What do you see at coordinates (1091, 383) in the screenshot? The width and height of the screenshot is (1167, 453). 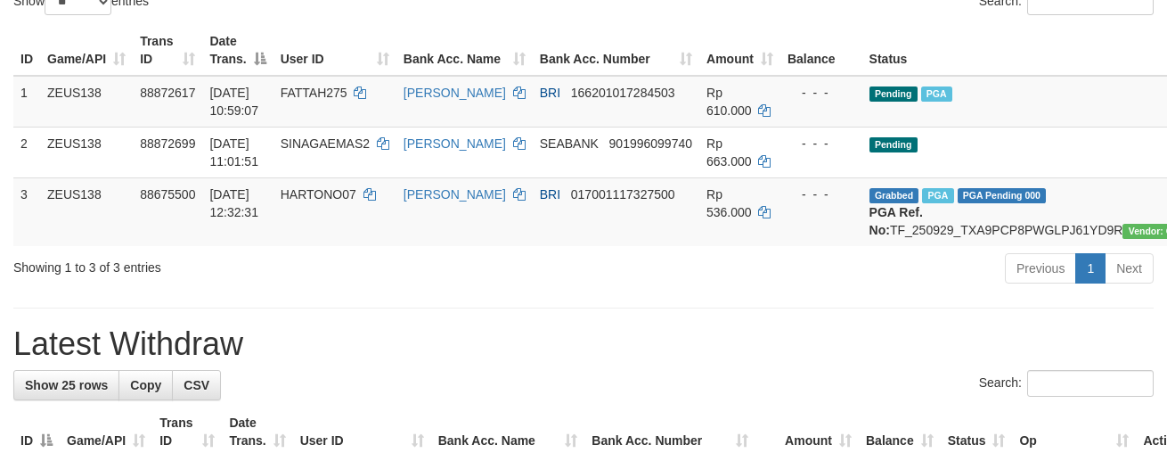 I see `input: Search:` at bounding box center [1091, 383].